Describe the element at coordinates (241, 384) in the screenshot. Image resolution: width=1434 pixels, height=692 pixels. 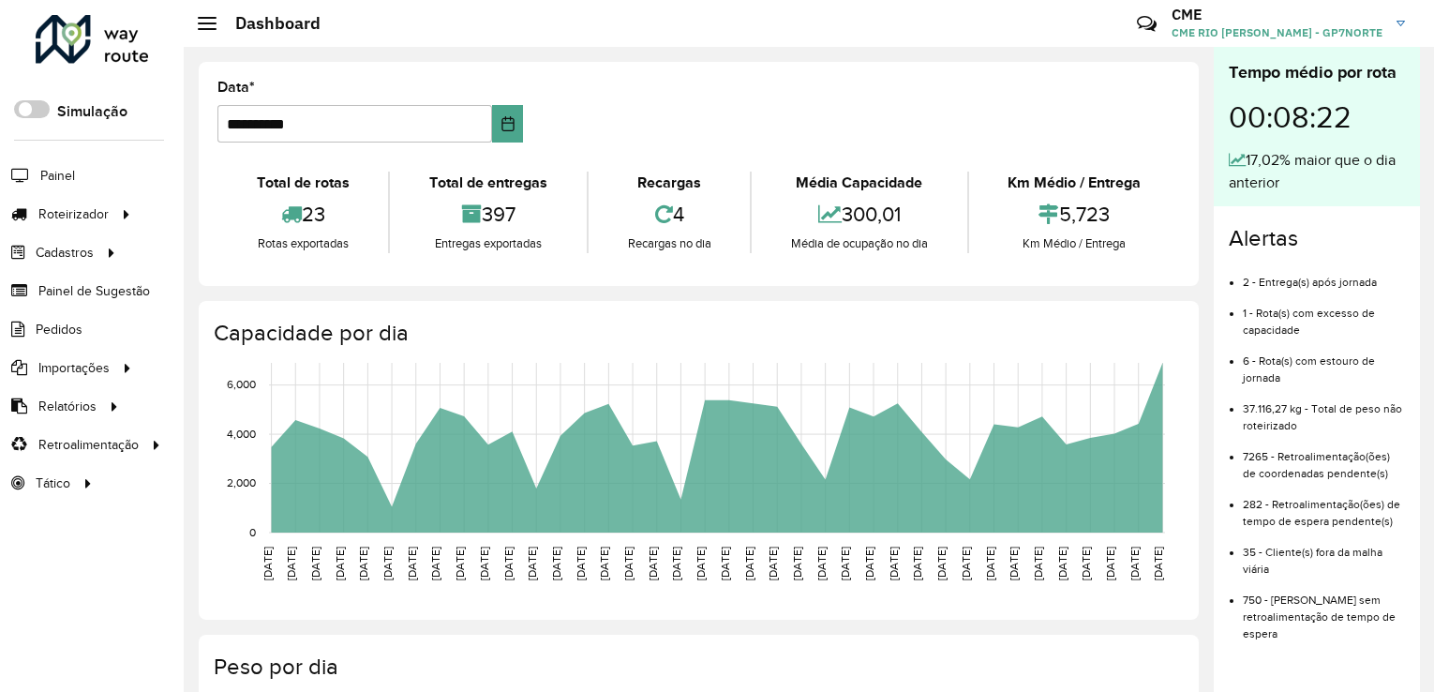
I see `text: 6,000` at that location.